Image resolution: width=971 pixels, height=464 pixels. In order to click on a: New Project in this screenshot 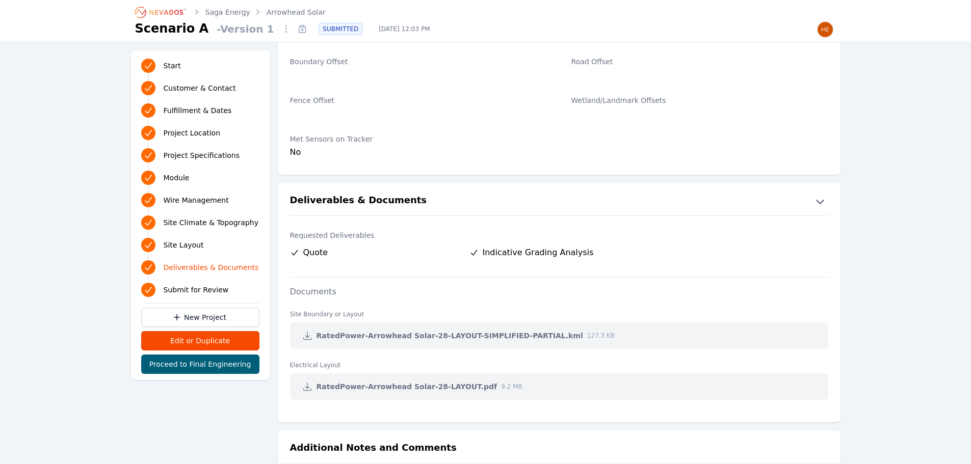, I will do `click(200, 317)`.